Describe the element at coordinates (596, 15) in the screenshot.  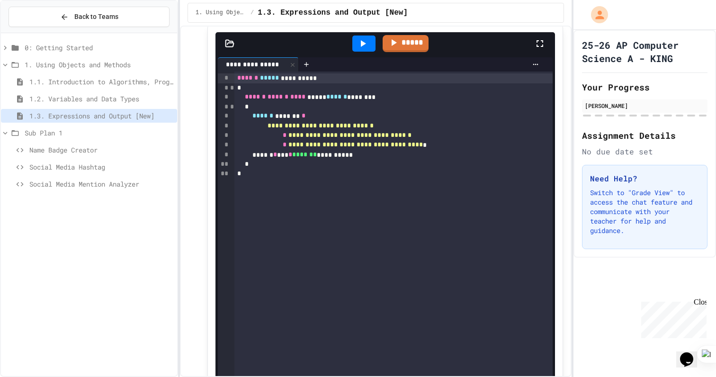
I see `div: My Account` at that location.